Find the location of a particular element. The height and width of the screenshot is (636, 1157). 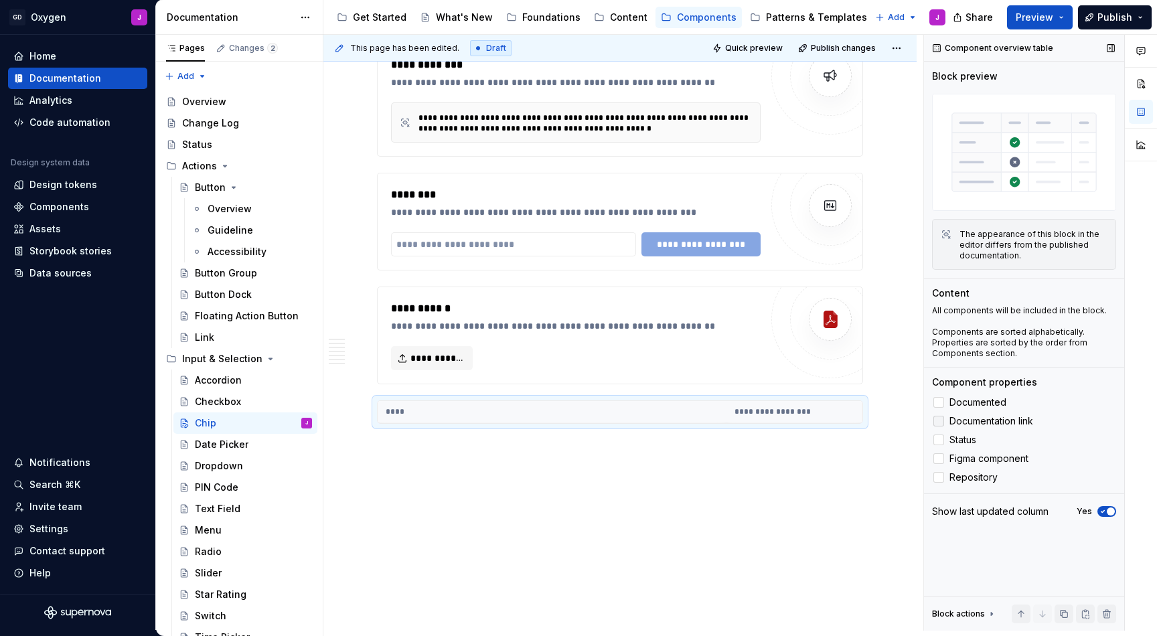

div: Slider is located at coordinates (208, 573).